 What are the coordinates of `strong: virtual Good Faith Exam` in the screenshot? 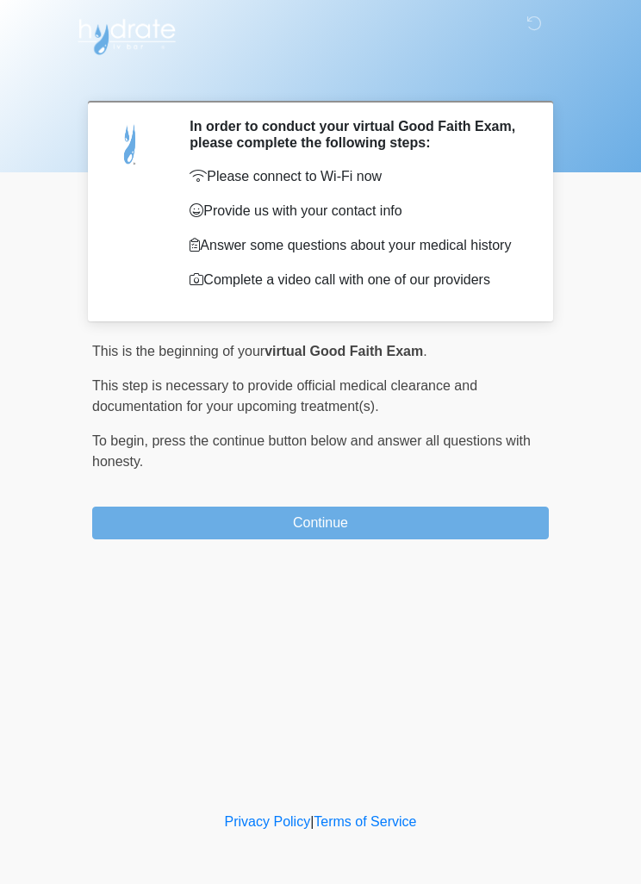 It's located at (344, 351).